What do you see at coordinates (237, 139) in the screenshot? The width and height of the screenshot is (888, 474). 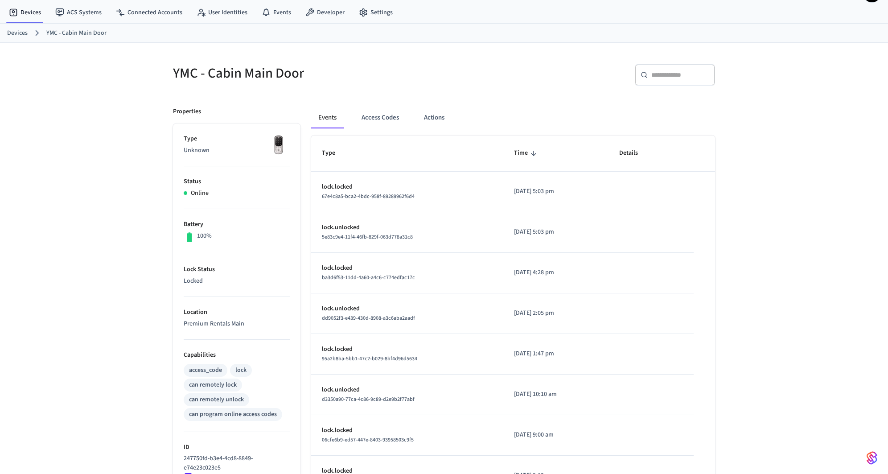 I see `p: Type` at bounding box center [237, 139].